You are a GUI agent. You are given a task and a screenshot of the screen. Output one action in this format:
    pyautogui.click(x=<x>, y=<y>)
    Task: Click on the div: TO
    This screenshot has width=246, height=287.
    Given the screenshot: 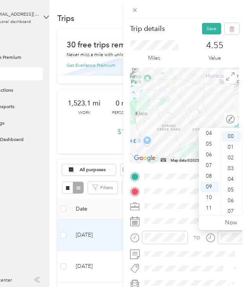 What is the action you would take?
    pyautogui.click(x=197, y=238)
    